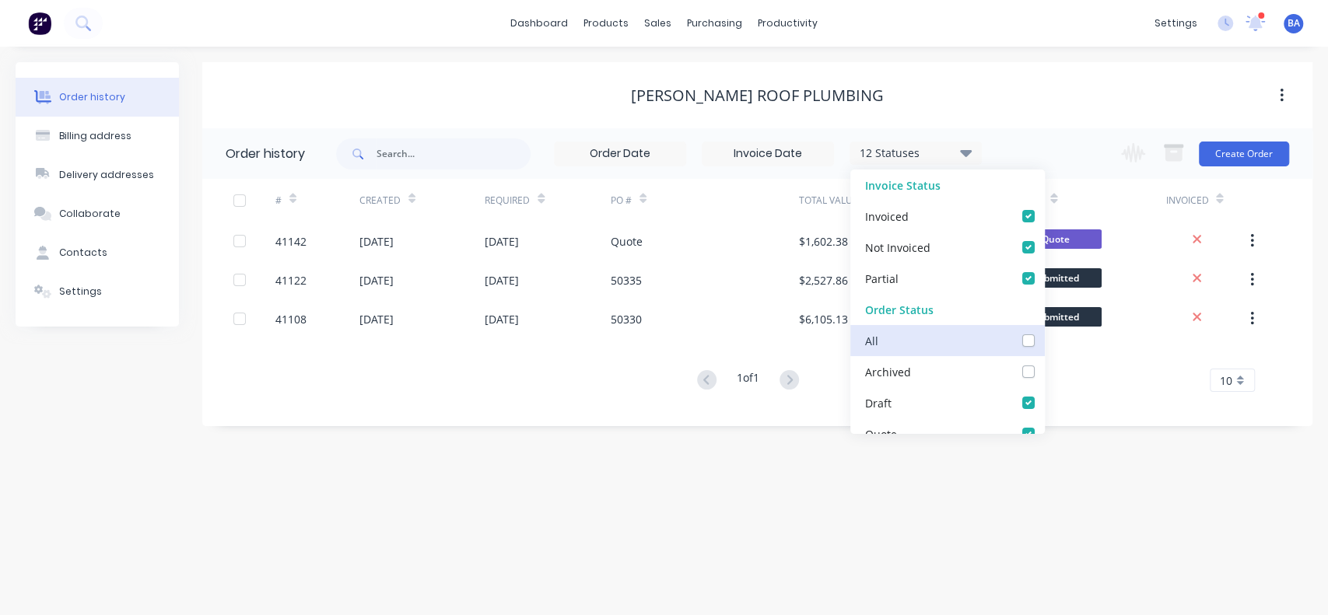  I want to click on div: 41108, so click(291, 319).